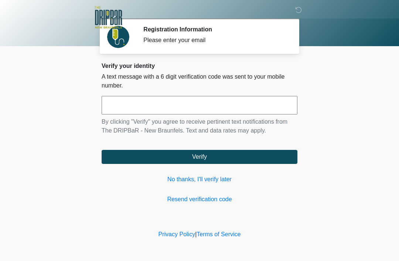 The width and height of the screenshot is (399, 261). What do you see at coordinates (108, 17) in the screenshot?
I see `img: The DRIPBaR - New Braunfels Logo` at bounding box center [108, 17].